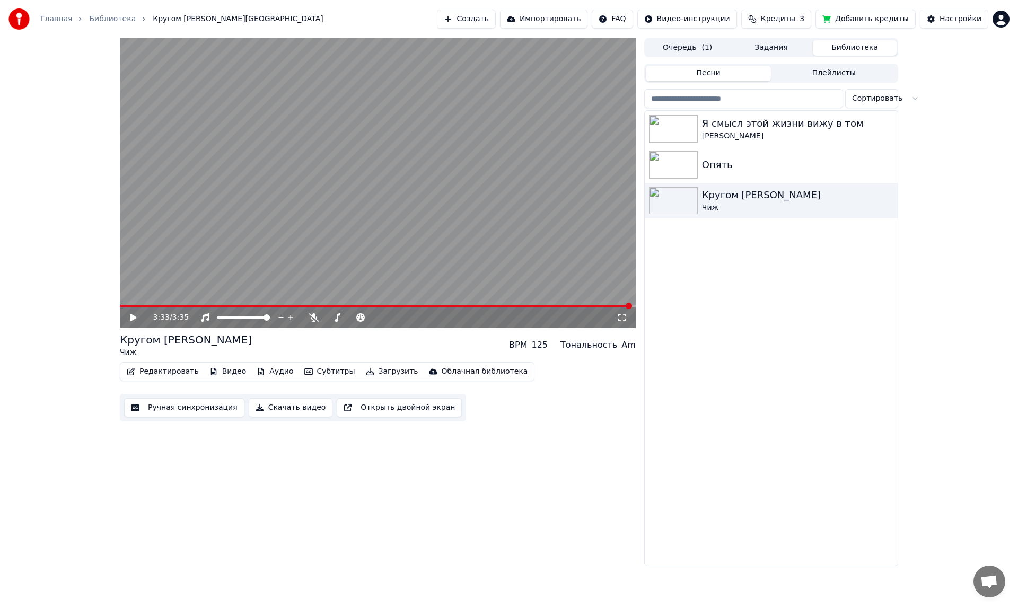 Image resolution: width=1018 pixels, height=608 pixels. What do you see at coordinates (182, 19) in the screenshot?
I see `nav: breadcrumb` at bounding box center [182, 19].